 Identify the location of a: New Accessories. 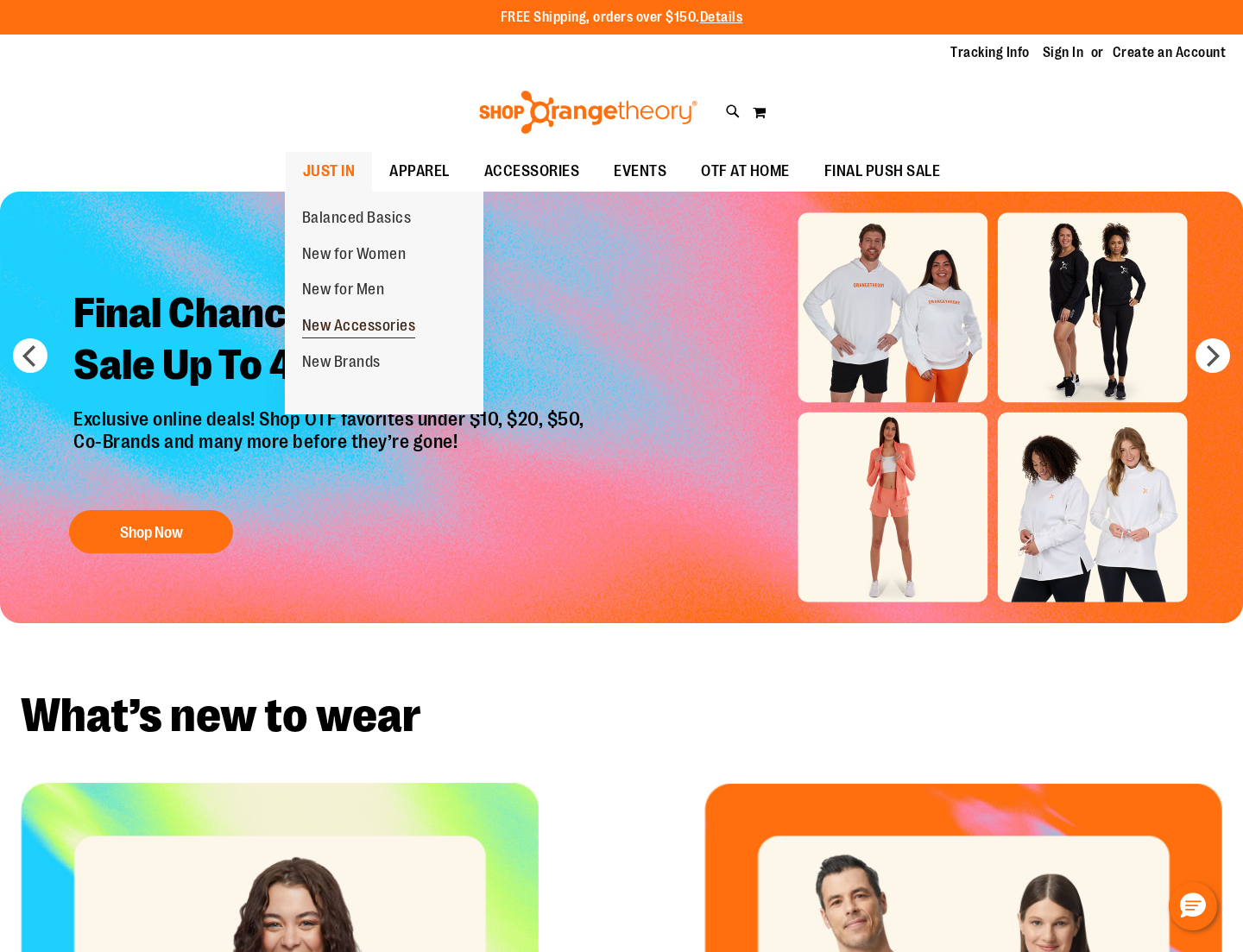
(359, 326).